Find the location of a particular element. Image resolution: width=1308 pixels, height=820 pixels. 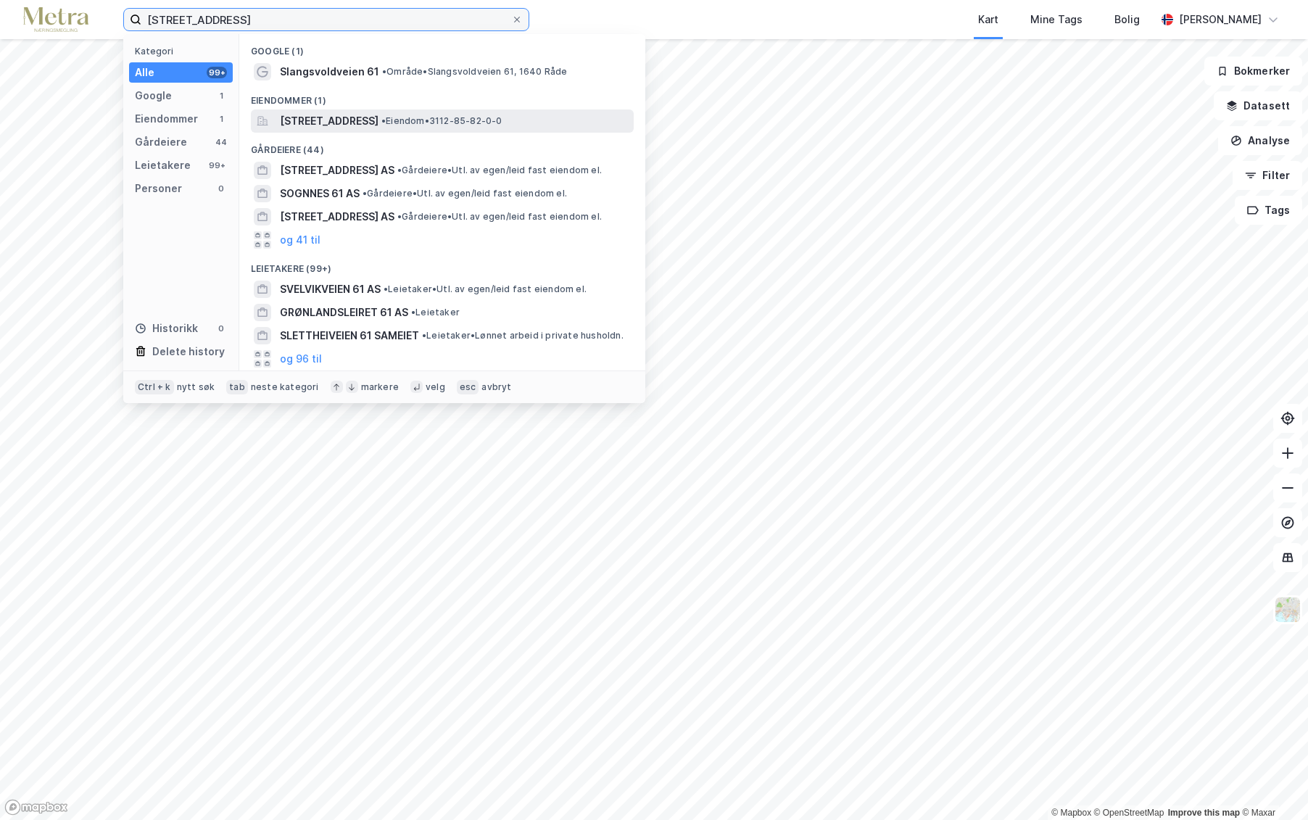

a: Mapbox homepage is located at coordinates (36, 807).